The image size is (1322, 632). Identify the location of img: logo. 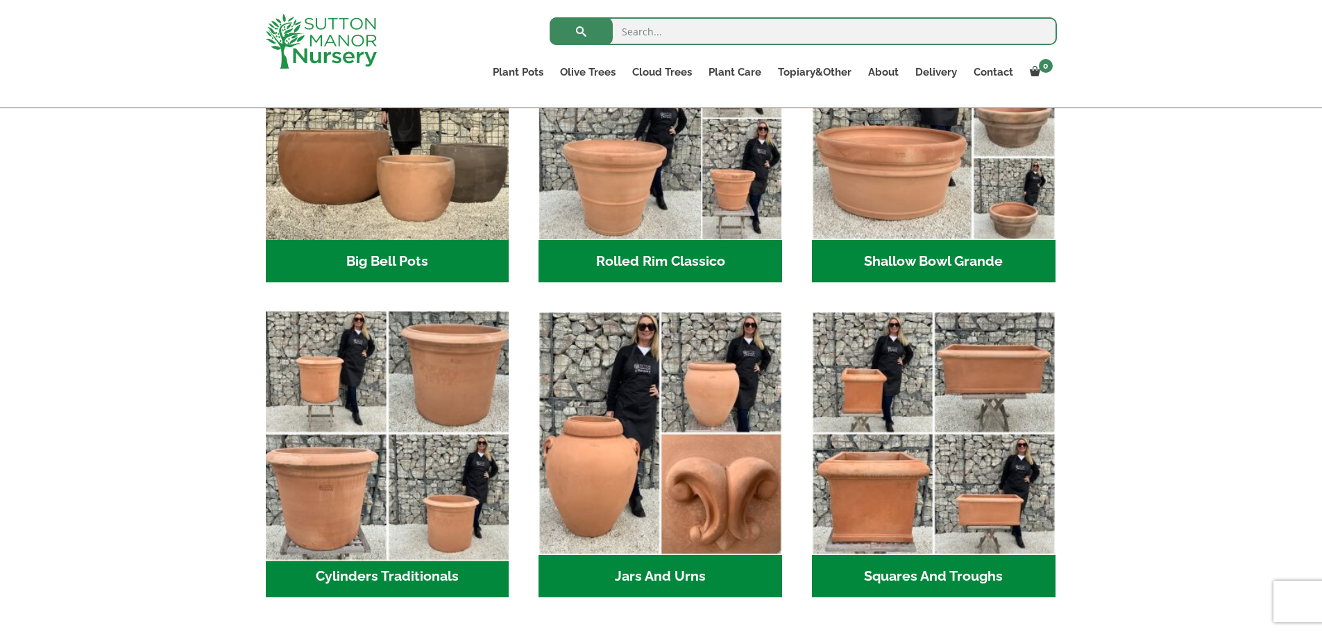
(321, 41).